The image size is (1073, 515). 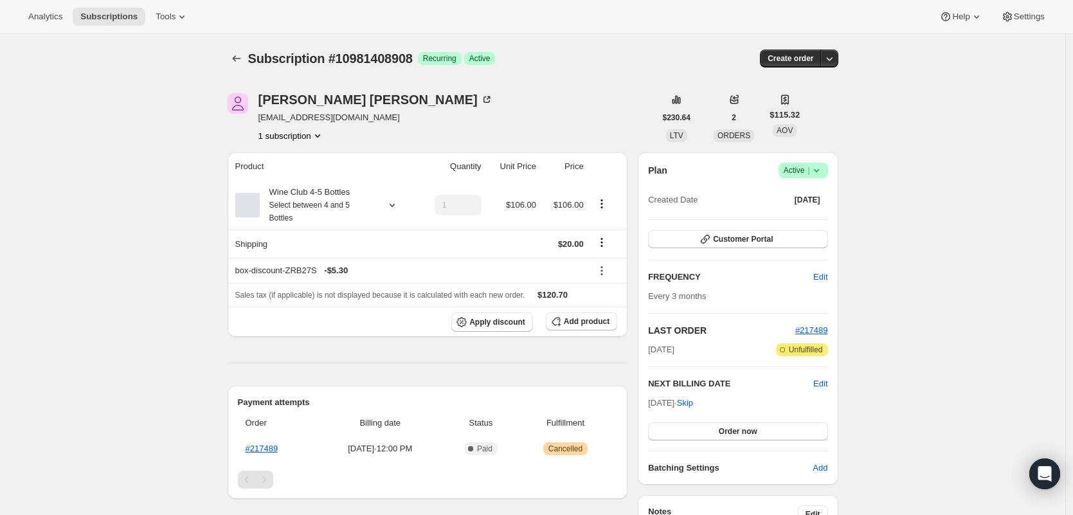 What do you see at coordinates (731, 384) in the screenshot?
I see `h2: NEXT BILLING DATE` at bounding box center [731, 384].